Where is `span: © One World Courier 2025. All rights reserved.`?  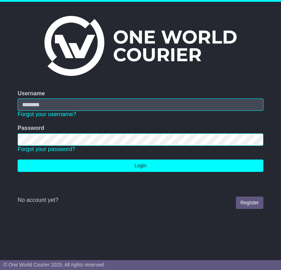 span: © One World Courier 2025. All rights reserved. is located at coordinates (54, 264).